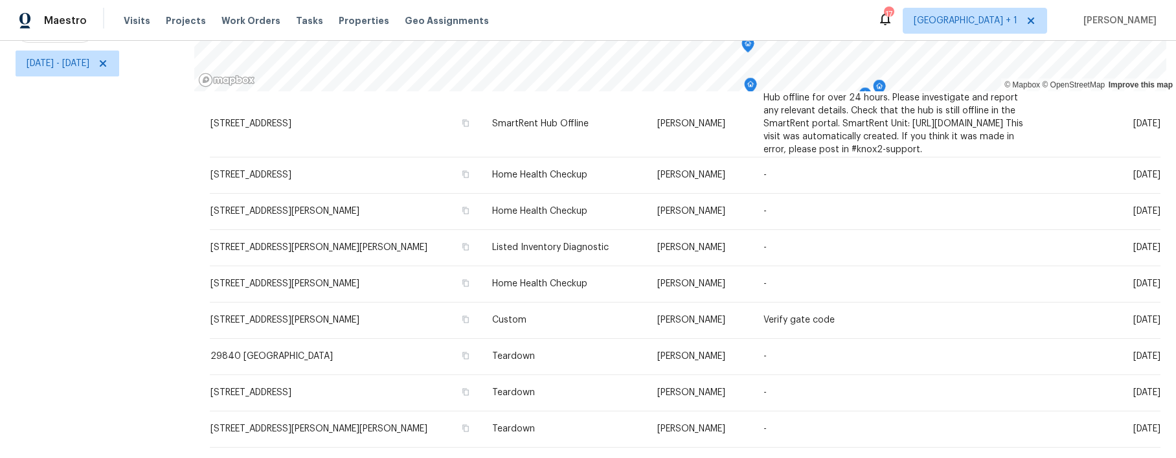 The height and width of the screenshot is (458, 1176). Describe the element at coordinates (1073, 85) in the screenshot. I see `a: OpenStreetMap` at that location.